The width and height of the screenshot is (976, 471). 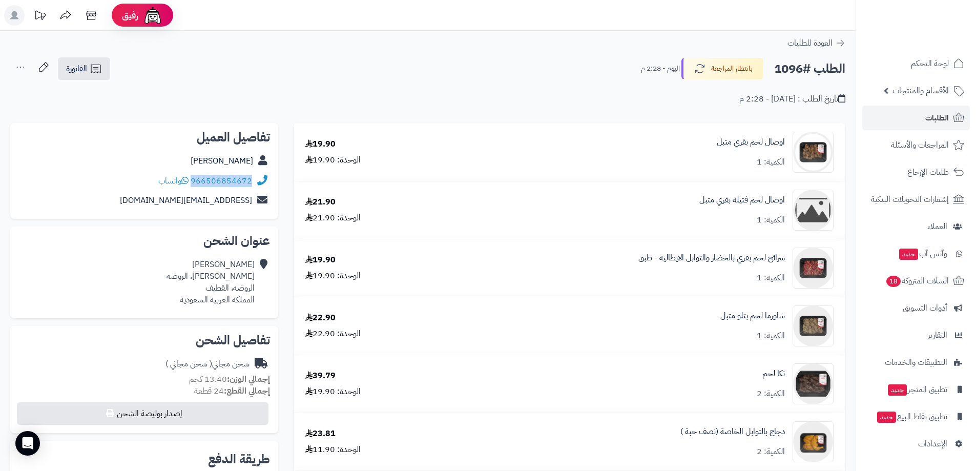 What do you see at coordinates (809, 69) in the screenshot?
I see `h2: الطلب #1096` at bounding box center [809, 69].